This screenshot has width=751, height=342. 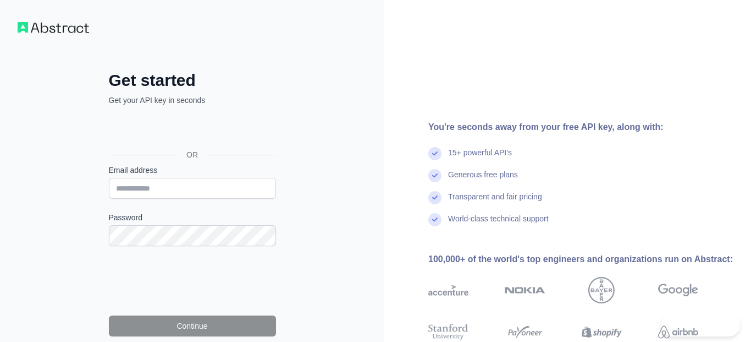 What do you see at coordinates (581, 127) in the screenshot?
I see `div: You're seconds away from your free API key, along with:` at bounding box center [581, 127].